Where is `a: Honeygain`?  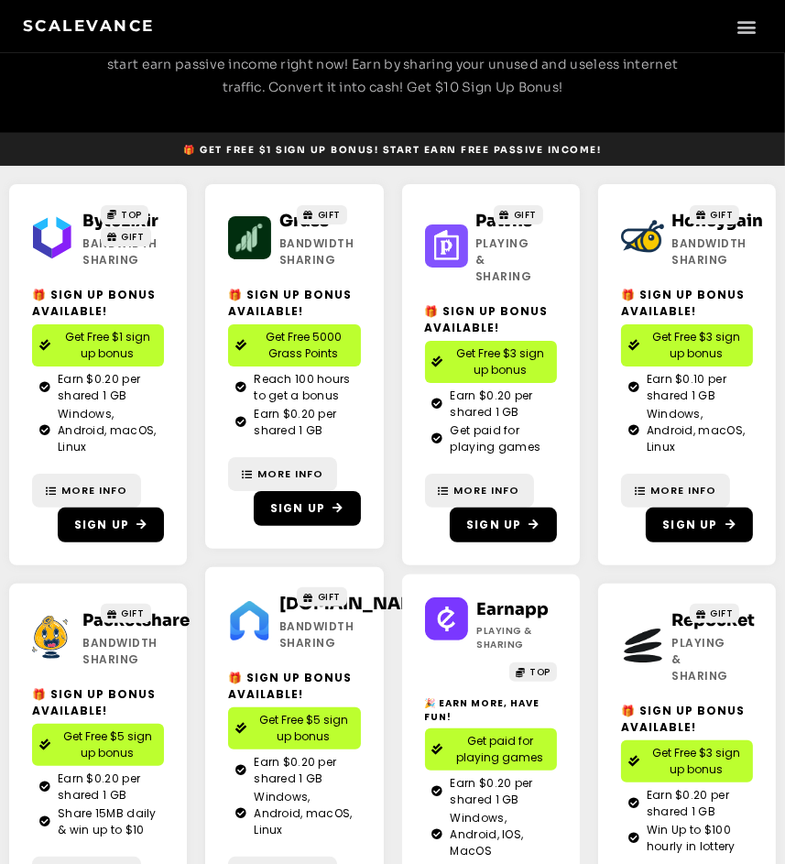 a: Honeygain is located at coordinates (717, 221).